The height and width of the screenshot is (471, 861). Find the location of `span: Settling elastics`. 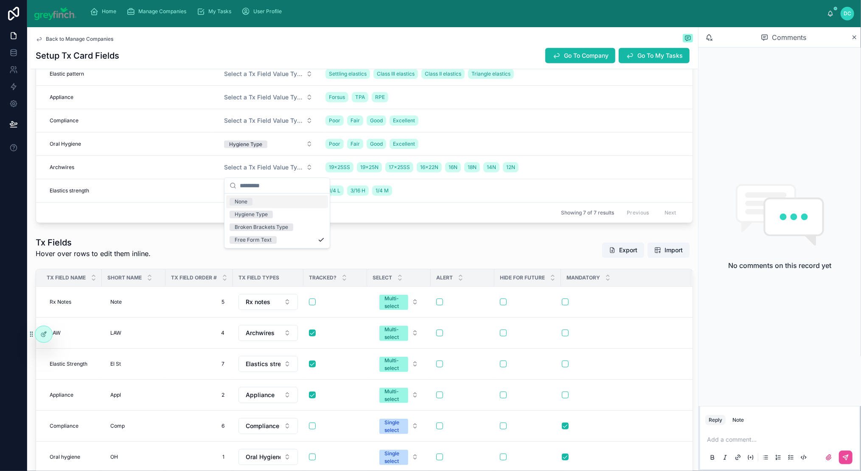

span: Settling elastics is located at coordinates (348, 74).